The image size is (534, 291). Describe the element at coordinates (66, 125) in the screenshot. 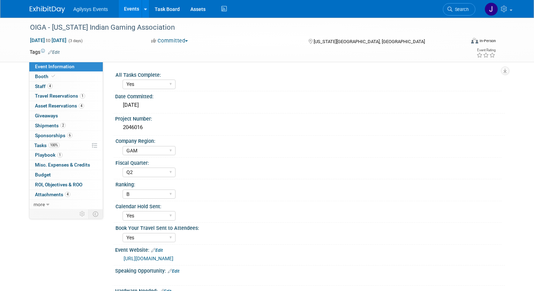

I see `a: Shipments2` at that location.